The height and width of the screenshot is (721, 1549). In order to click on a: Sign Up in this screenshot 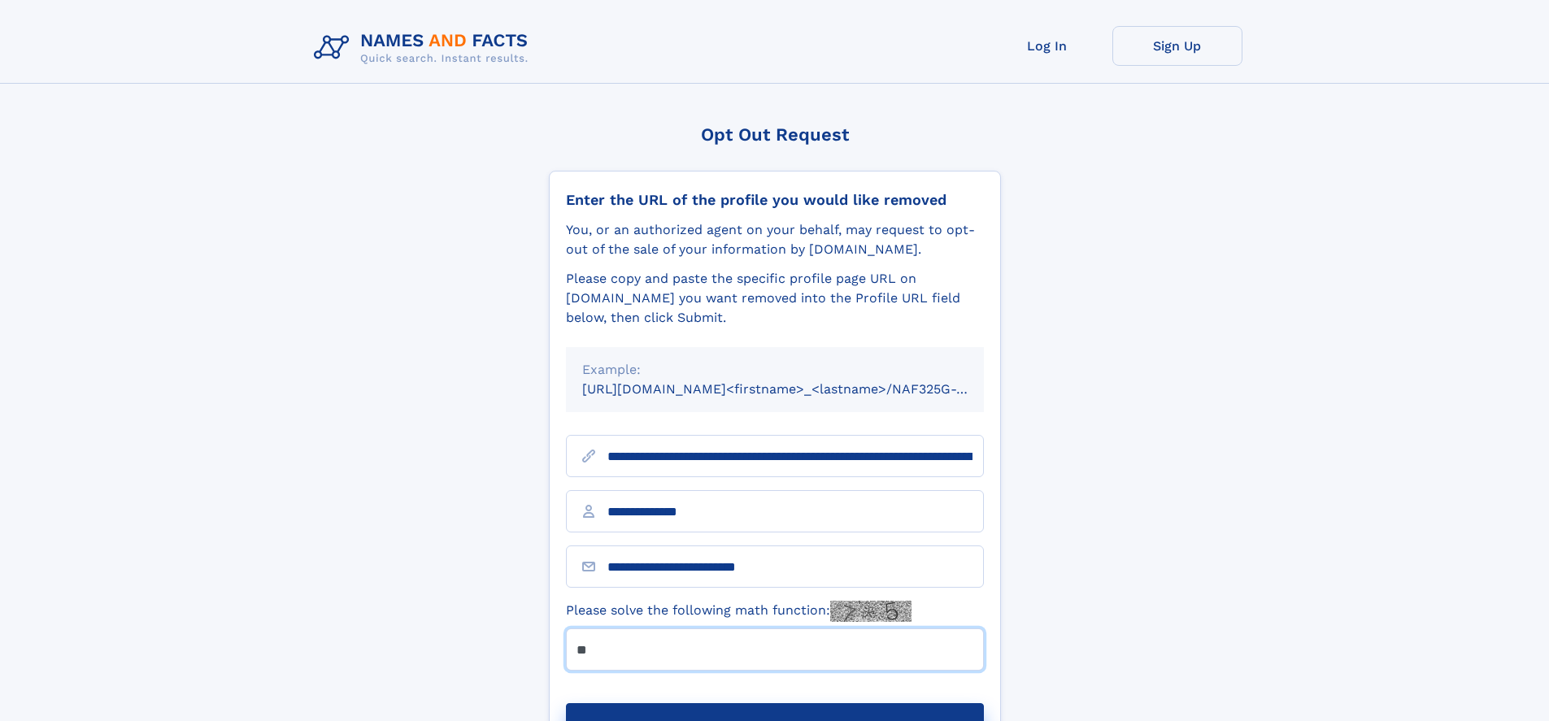, I will do `click(1177, 46)`.